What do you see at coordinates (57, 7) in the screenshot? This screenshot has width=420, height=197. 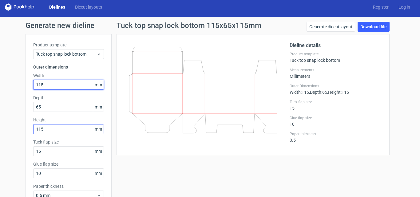 I see `a: Dielines` at bounding box center [57, 7].